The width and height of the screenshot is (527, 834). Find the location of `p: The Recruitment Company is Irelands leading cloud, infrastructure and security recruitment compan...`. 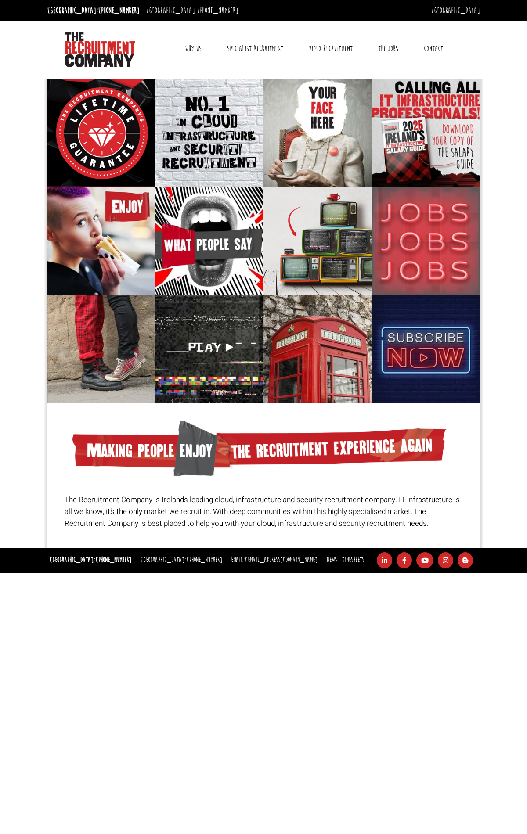

p: The Recruitment Company is Irelands leading cloud, infrastructure and security recruitment compan... is located at coordinates (263, 512).